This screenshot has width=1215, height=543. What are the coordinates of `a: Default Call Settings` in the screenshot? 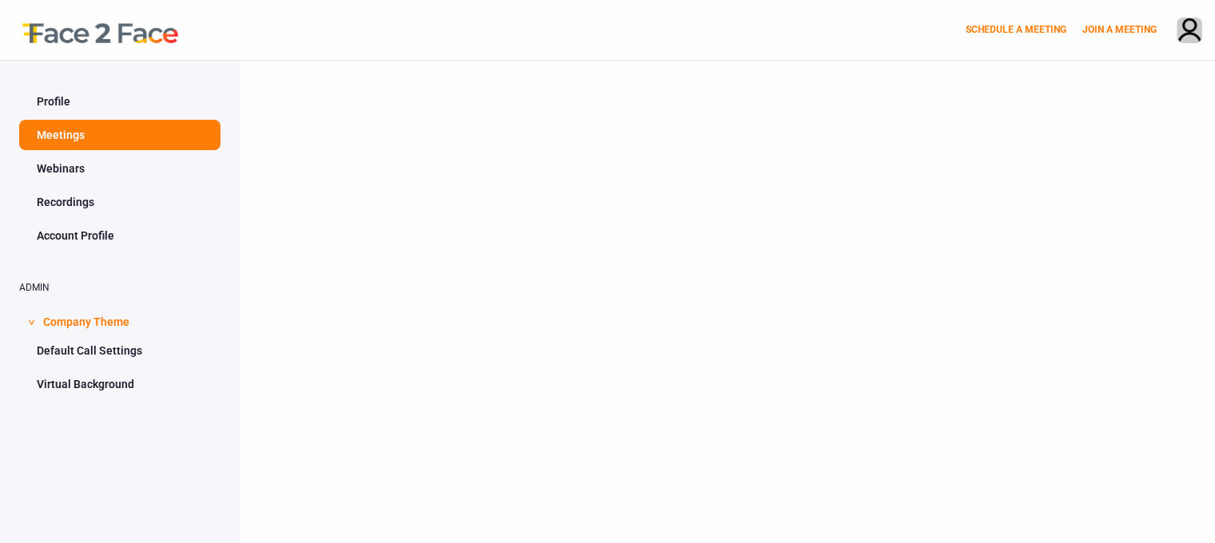 It's located at (120, 351).